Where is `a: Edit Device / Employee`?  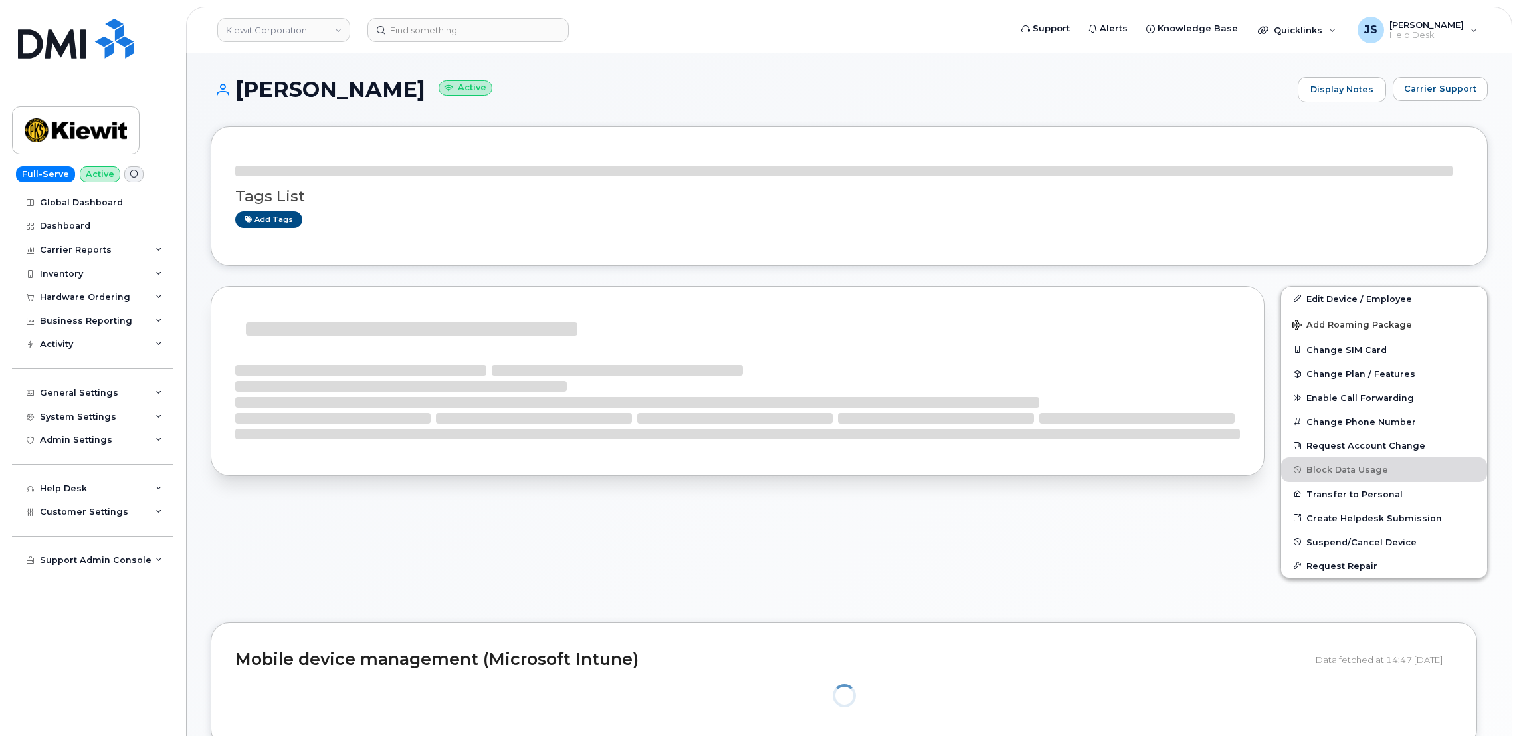
a: Edit Device / Employee is located at coordinates (1384, 298).